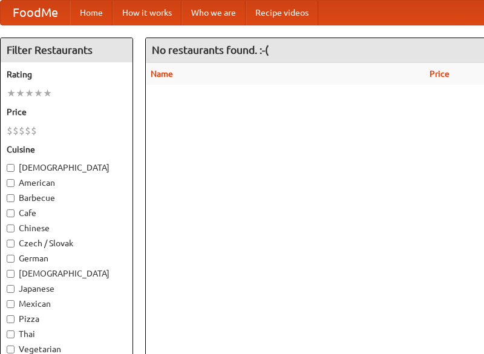  What do you see at coordinates (66, 50) in the screenshot?
I see `h4: Filter Restaurants` at bounding box center [66, 50].